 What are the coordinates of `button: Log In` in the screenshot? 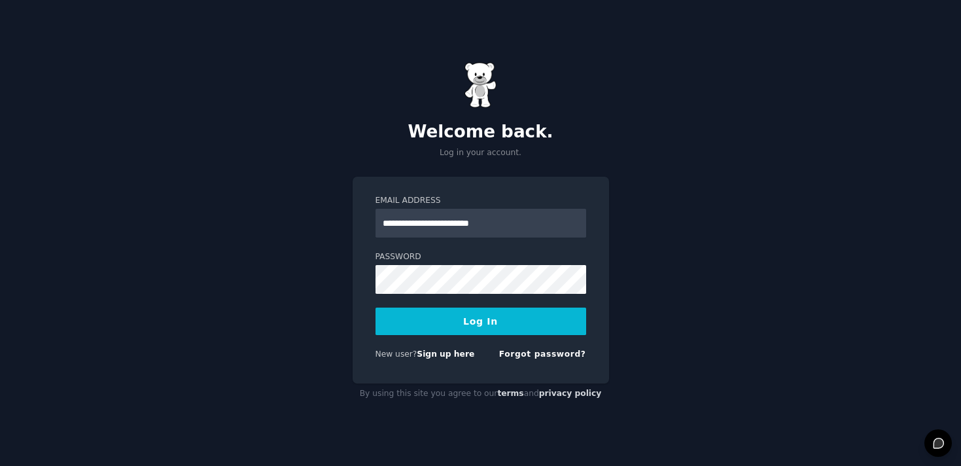 It's located at (481, 321).